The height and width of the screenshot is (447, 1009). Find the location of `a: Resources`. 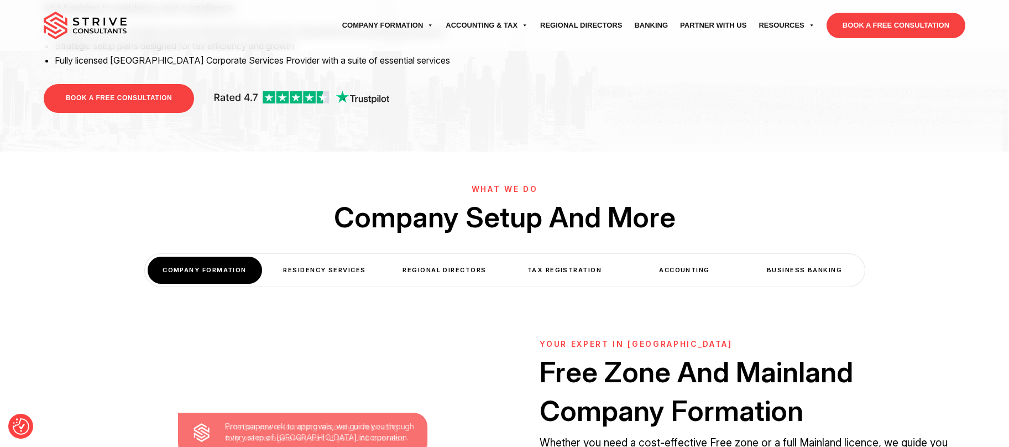

a: Resources is located at coordinates (786, 25).